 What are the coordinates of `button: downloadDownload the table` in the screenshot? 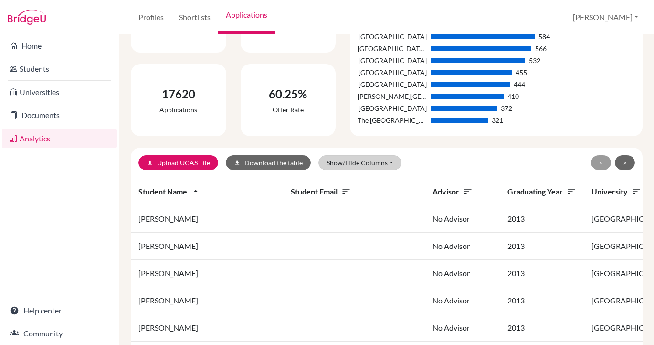 It's located at (268, 162).